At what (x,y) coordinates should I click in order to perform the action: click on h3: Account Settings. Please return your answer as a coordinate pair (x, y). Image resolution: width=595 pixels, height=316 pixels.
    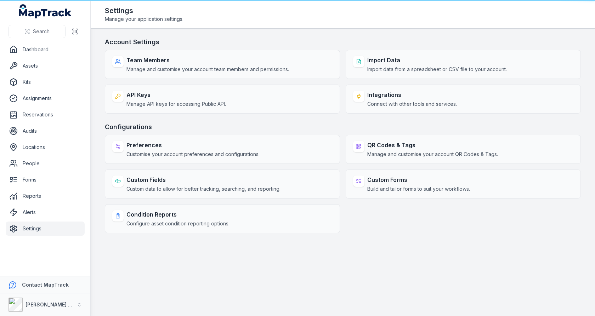
    Looking at the image, I should click on (343, 42).